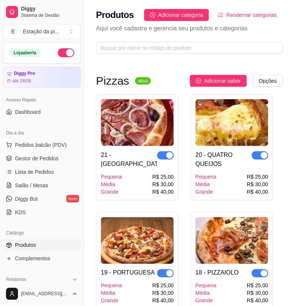 The height and width of the screenshot is (306, 295). I want to click on span: Dashboard, so click(28, 112).